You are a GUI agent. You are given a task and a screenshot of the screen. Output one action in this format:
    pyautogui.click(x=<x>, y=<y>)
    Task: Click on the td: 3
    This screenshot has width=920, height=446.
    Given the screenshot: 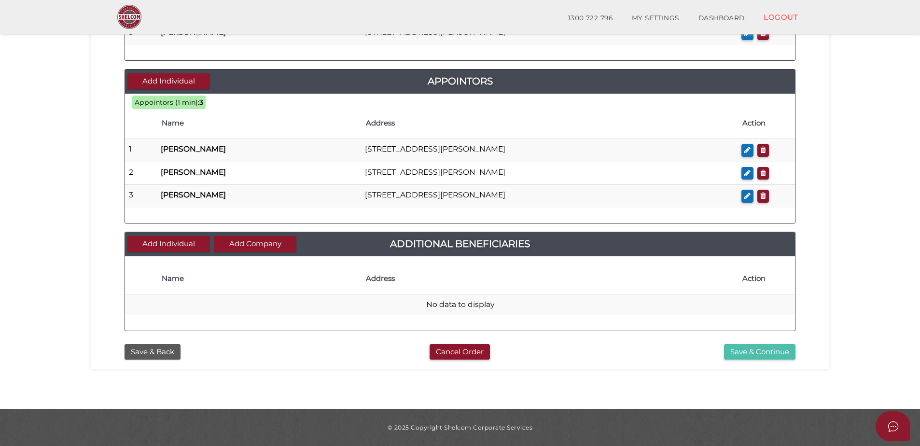 What is the action you would take?
    pyautogui.click(x=141, y=196)
    